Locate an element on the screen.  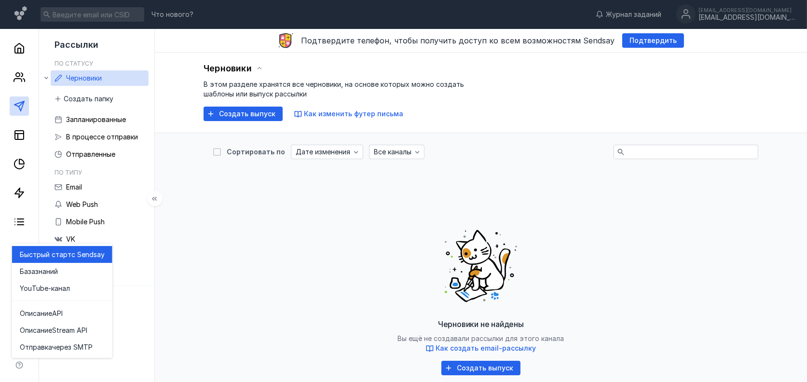
span: Tube-канал is located at coordinates (51, 288).